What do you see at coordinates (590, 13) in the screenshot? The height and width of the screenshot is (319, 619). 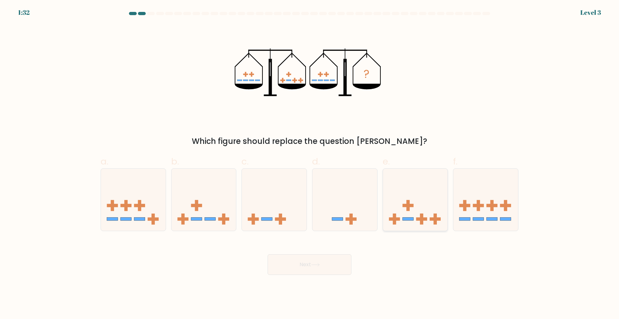 I see `div: Level 3` at bounding box center [590, 13].